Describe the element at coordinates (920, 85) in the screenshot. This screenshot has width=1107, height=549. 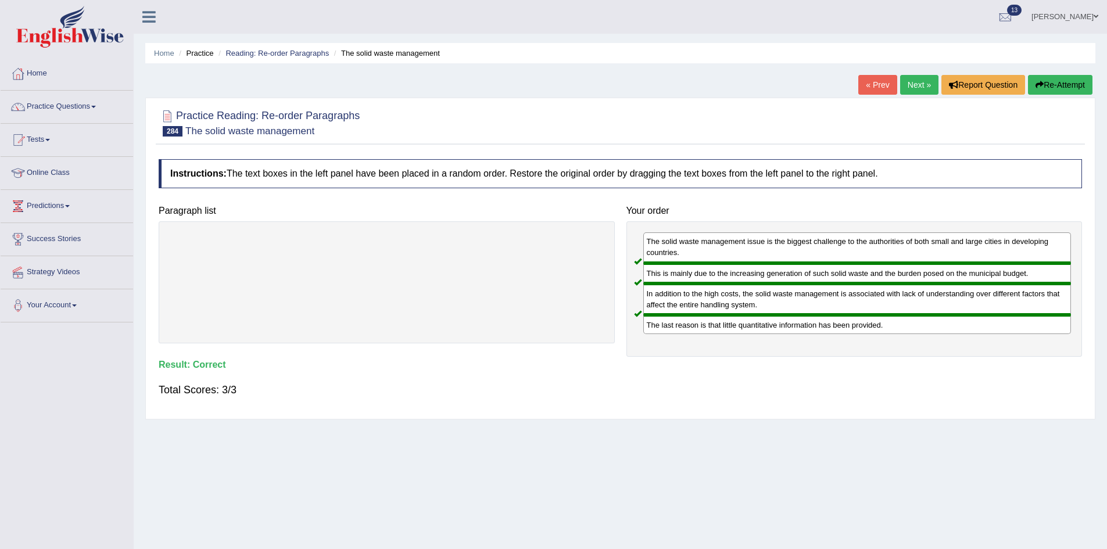
I see `a: Next »` at that location.